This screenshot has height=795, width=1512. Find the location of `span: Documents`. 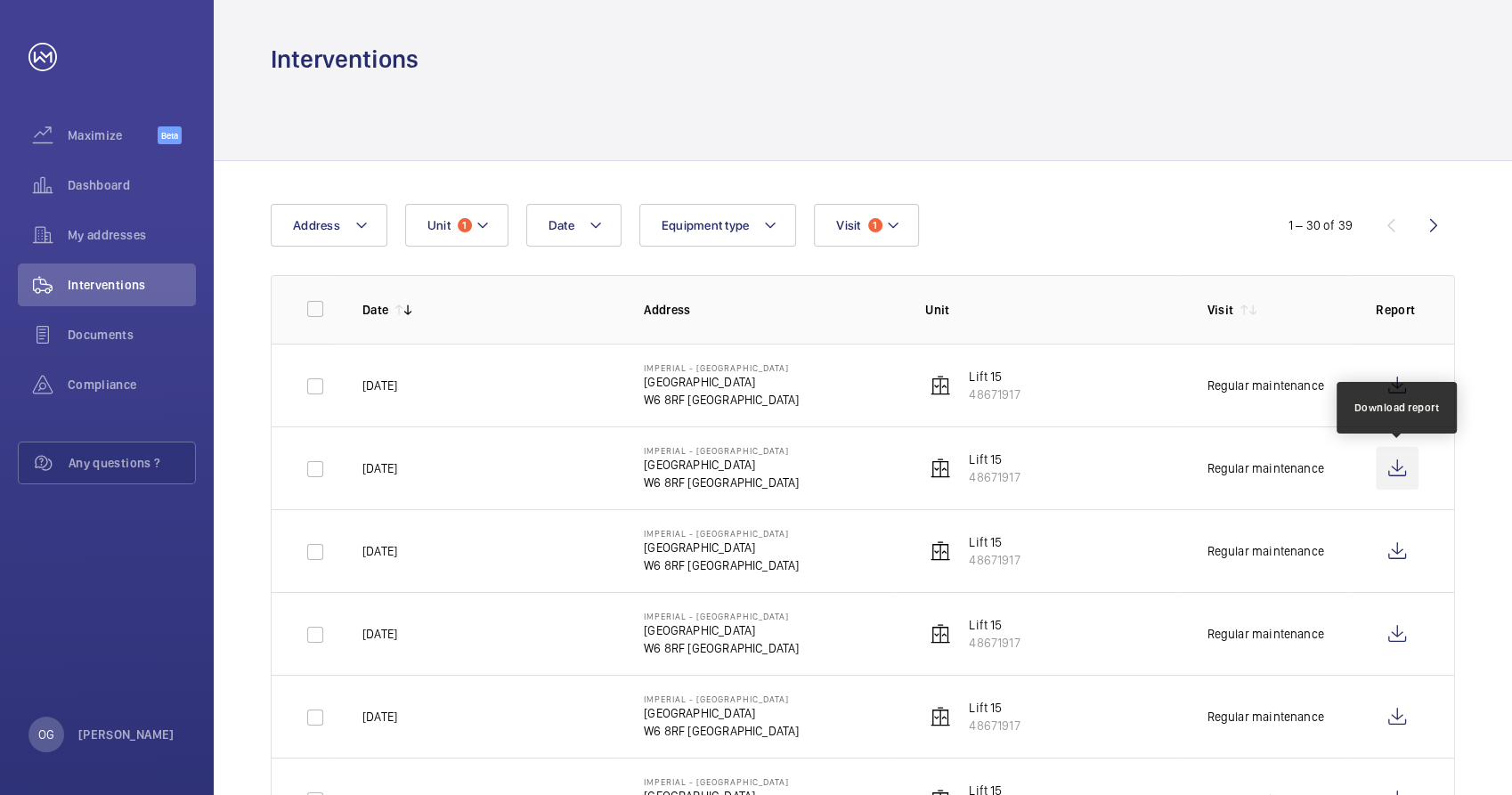

span: Documents is located at coordinates (132, 334).